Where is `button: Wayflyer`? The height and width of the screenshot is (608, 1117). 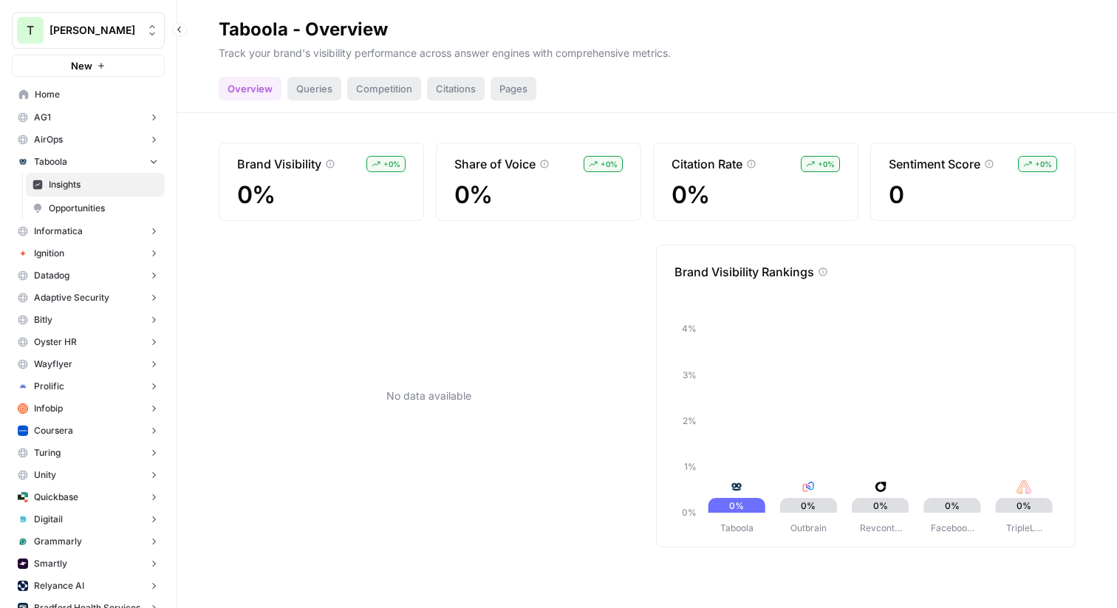
button: Wayflyer is located at coordinates (88, 364).